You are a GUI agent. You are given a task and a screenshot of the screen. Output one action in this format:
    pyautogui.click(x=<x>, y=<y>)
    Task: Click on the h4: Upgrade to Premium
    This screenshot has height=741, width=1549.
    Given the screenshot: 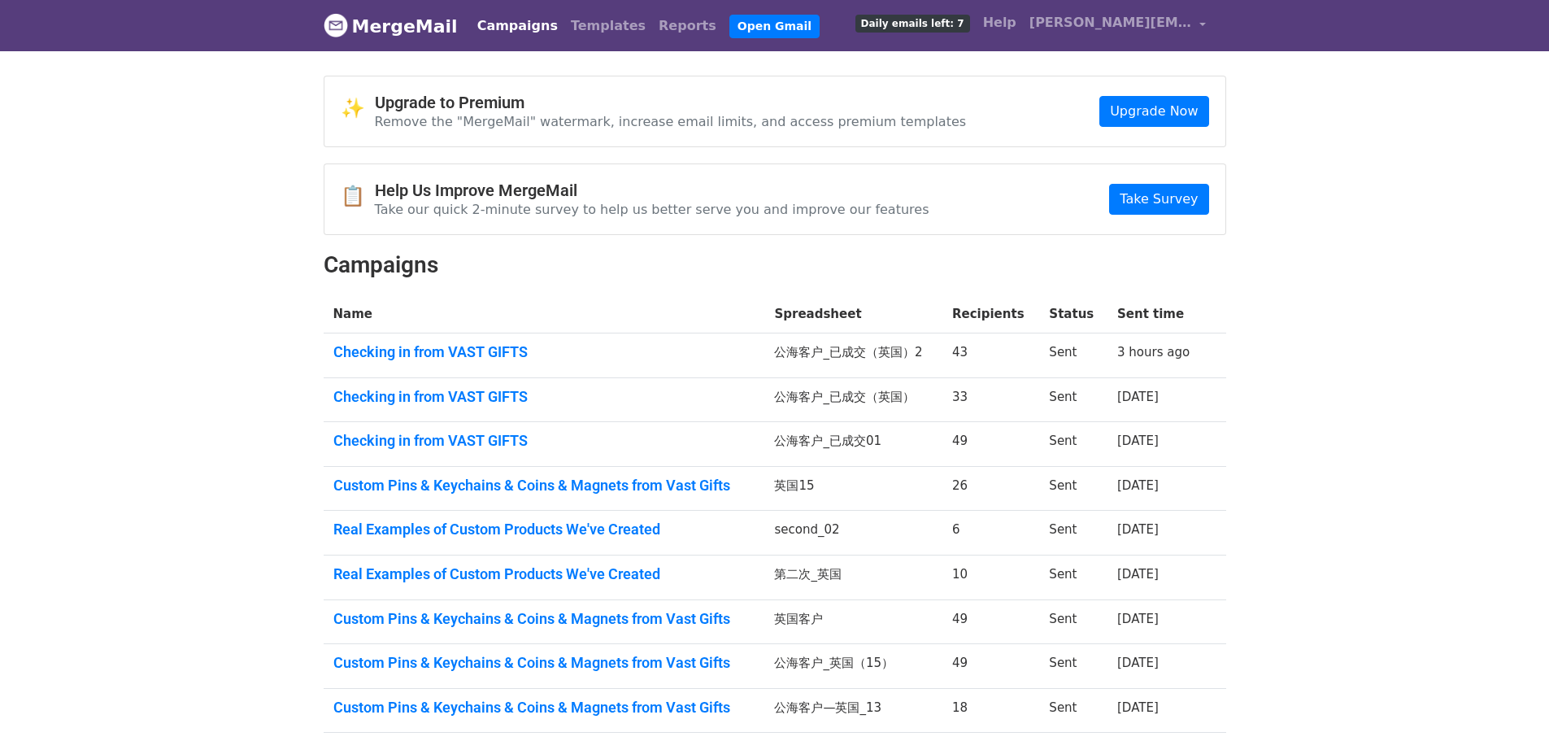 What is the action you would take?
    pyautogui.click(x=671, y=102)
    